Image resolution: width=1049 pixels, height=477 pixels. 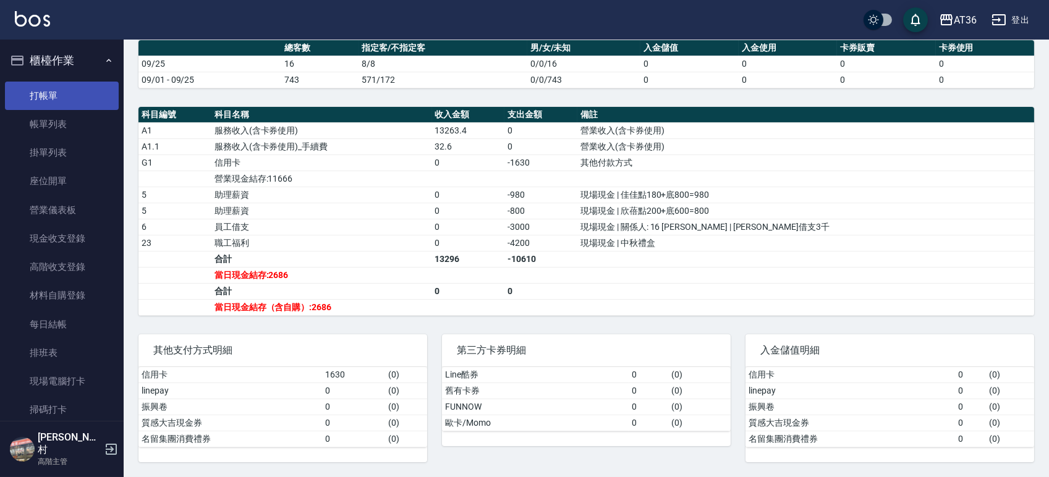 What do you see at coordinates (322, 115) in the screenshot?
I see `th: 科目名稱` at bounding box center [322, 115].